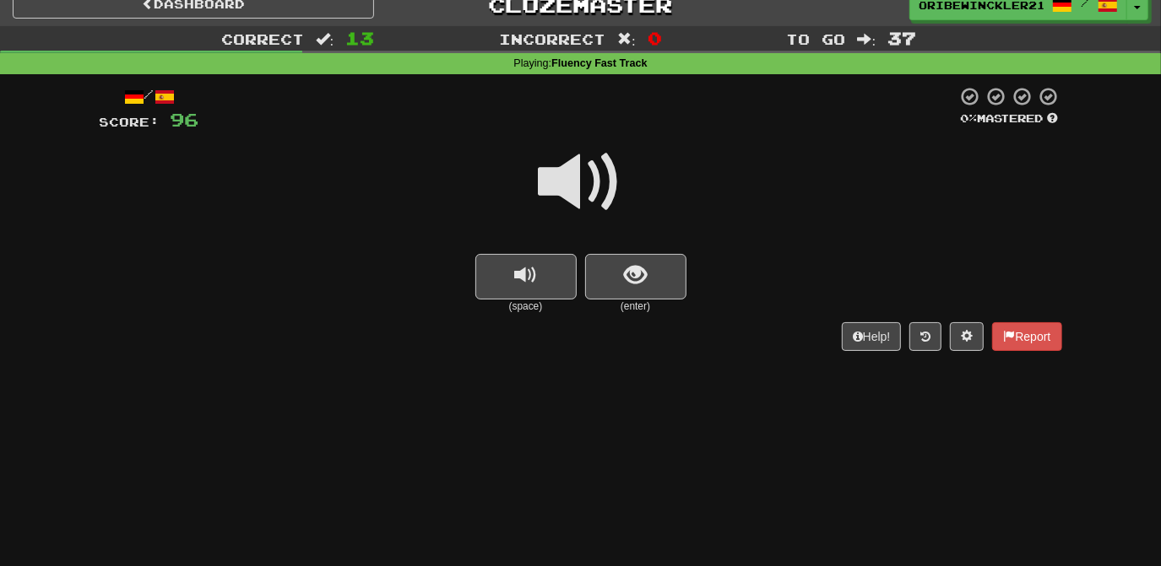 Image resolution: width=1161 pixels, height=566 pixels. Describe the element at coordinates (925, 337) in the screenshot. I see `button: Round history (alt+y)` at that location.